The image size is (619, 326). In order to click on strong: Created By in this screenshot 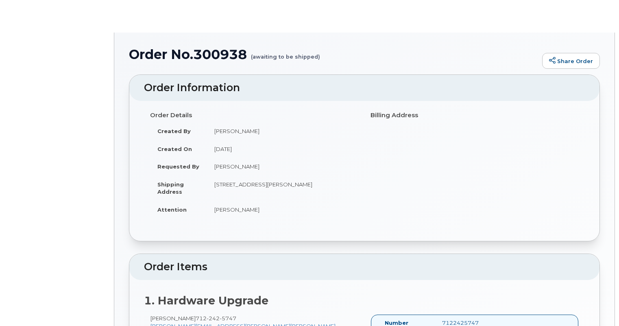, I will do `click(174, 131)`.